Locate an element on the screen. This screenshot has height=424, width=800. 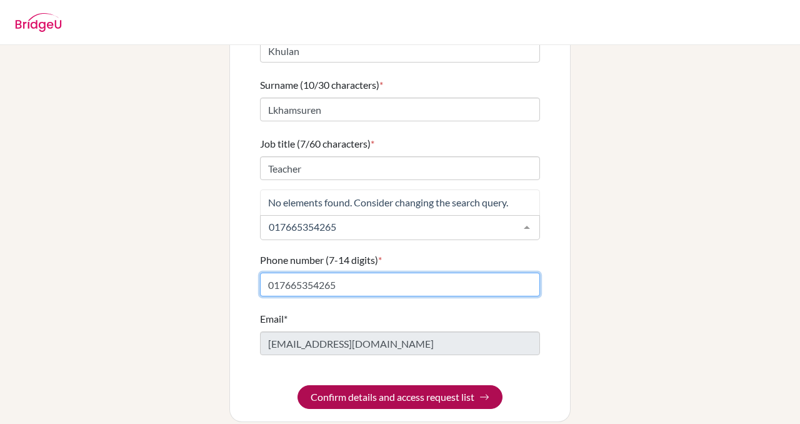
span: No elements found. Consider changing the search query. is located at coordinates (400, 202).